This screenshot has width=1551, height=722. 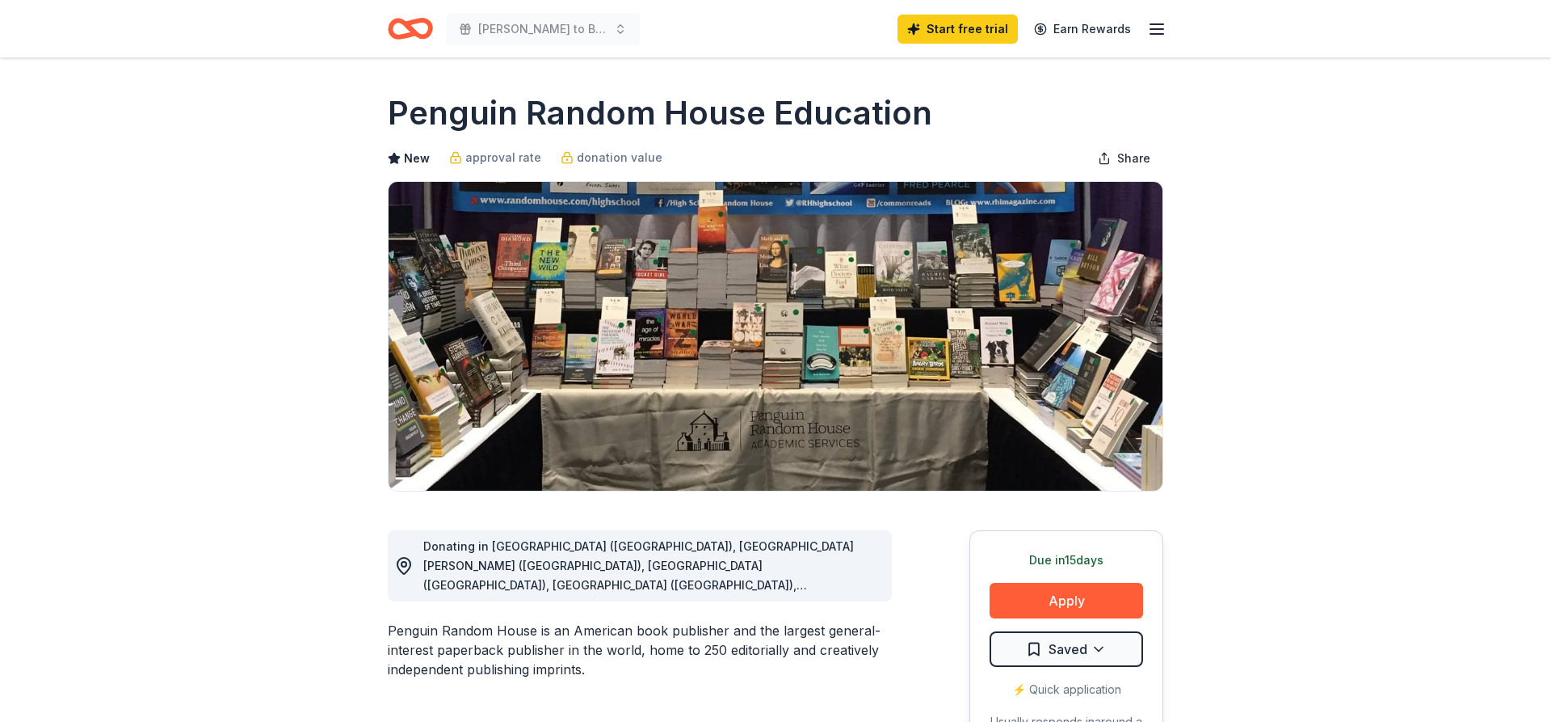 What do you see at coordinates (660, 113) in the screenshot?
I see `h1: Penguin Random House Education` at bounding box center [660, 113].